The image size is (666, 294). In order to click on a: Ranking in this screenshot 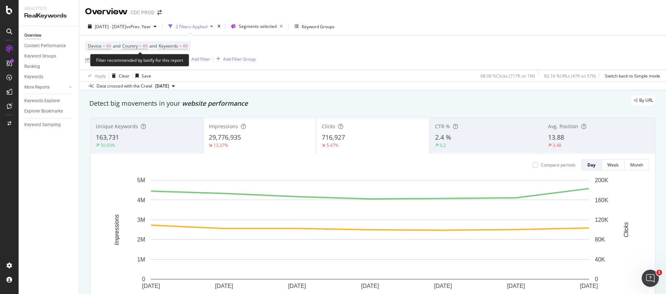, I will do `click(49, 66)`.